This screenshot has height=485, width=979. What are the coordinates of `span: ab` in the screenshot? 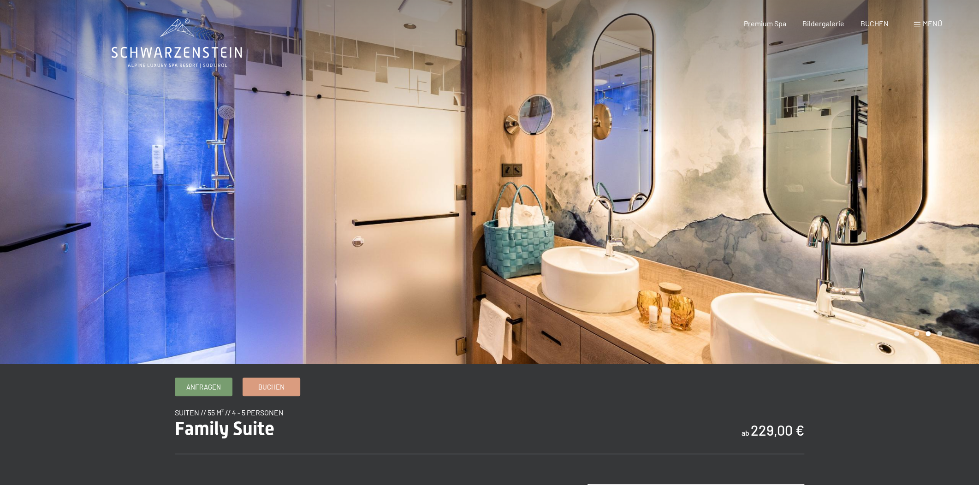 It's located at (745, 432).